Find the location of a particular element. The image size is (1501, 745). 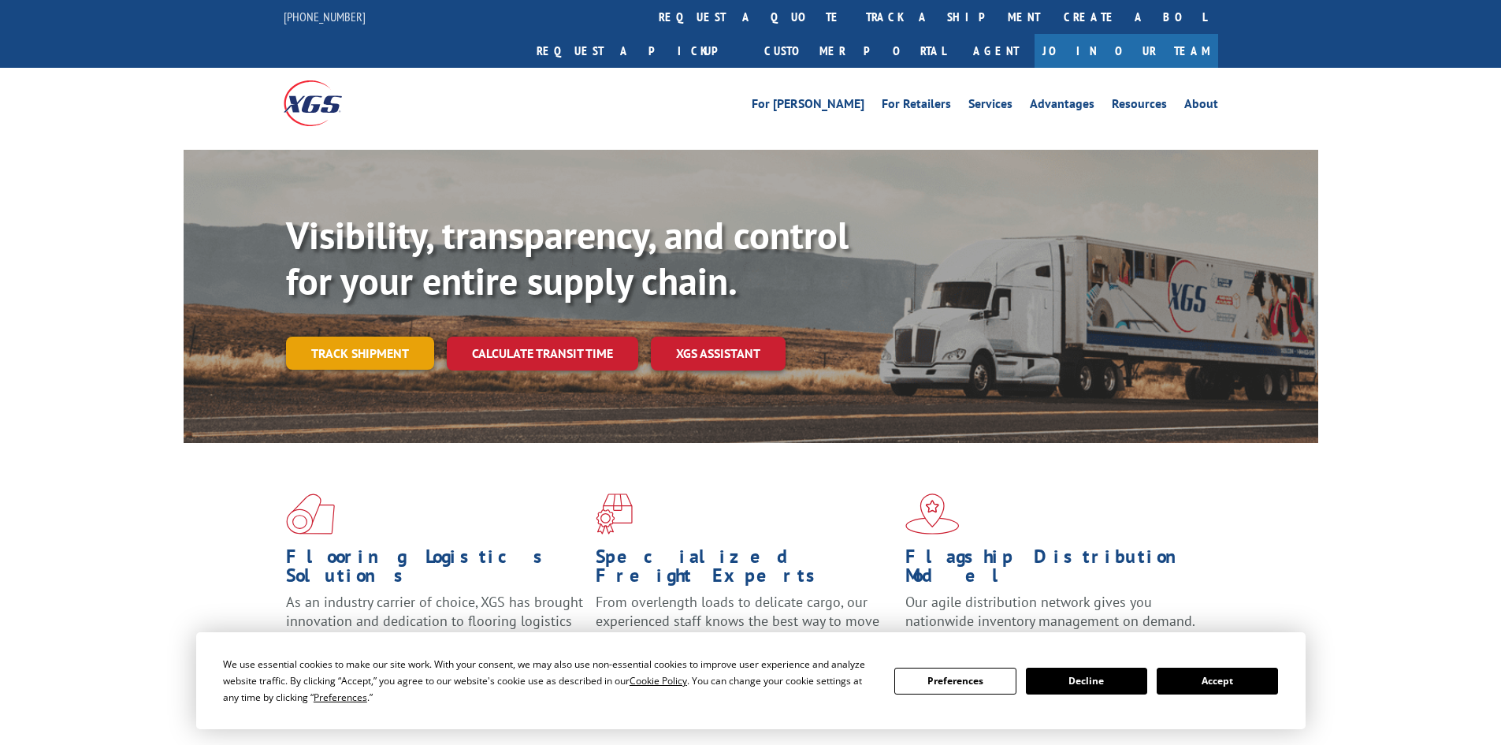

a: Resources is located at coordinates (1139, 106).